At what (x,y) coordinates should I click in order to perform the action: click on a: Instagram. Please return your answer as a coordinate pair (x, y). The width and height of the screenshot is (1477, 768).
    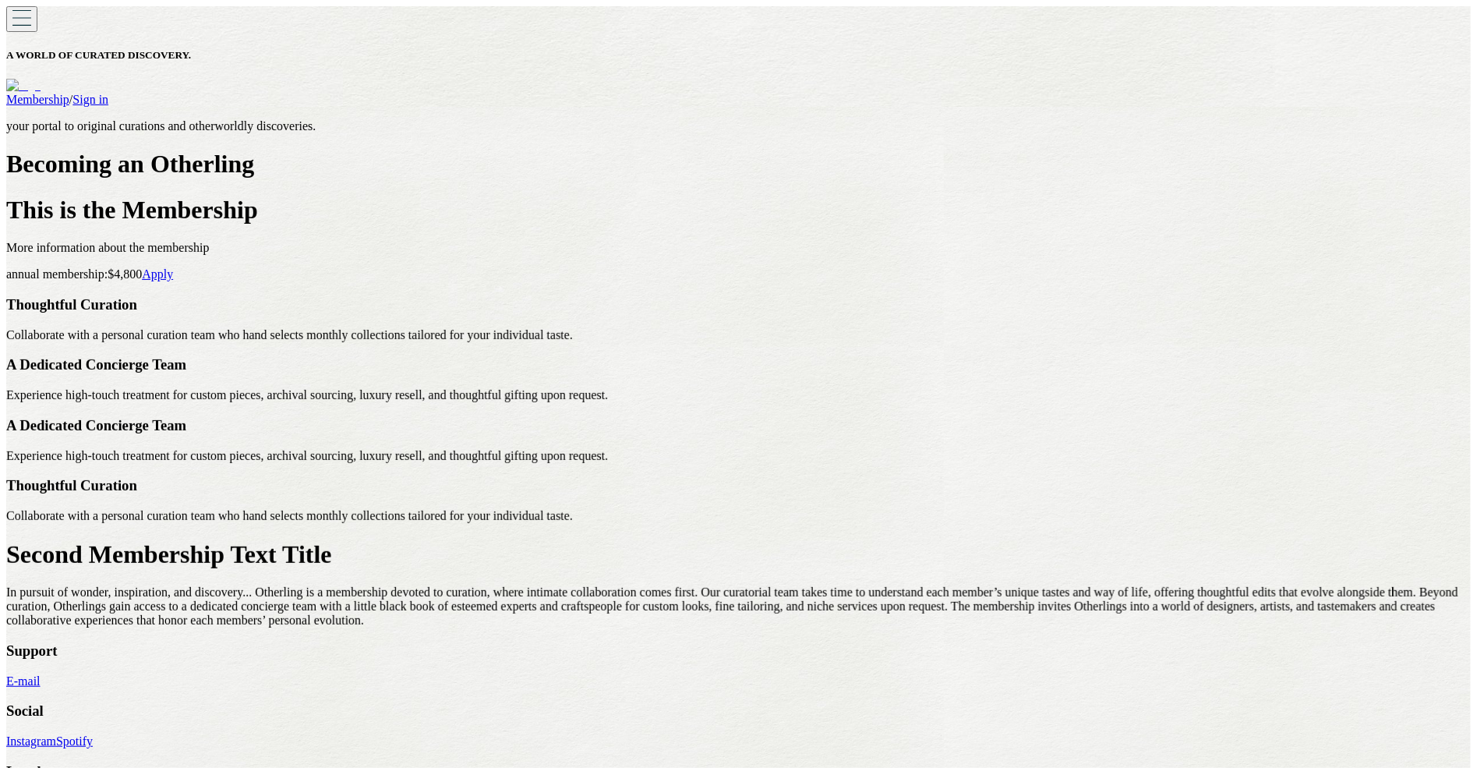
    Looking at the image, I should click on (31, 740).